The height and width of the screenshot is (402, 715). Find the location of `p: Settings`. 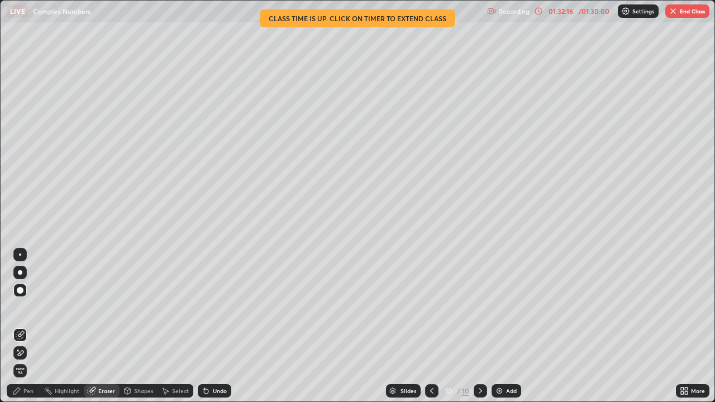

p: Settings is located at coordinates (643, 11).